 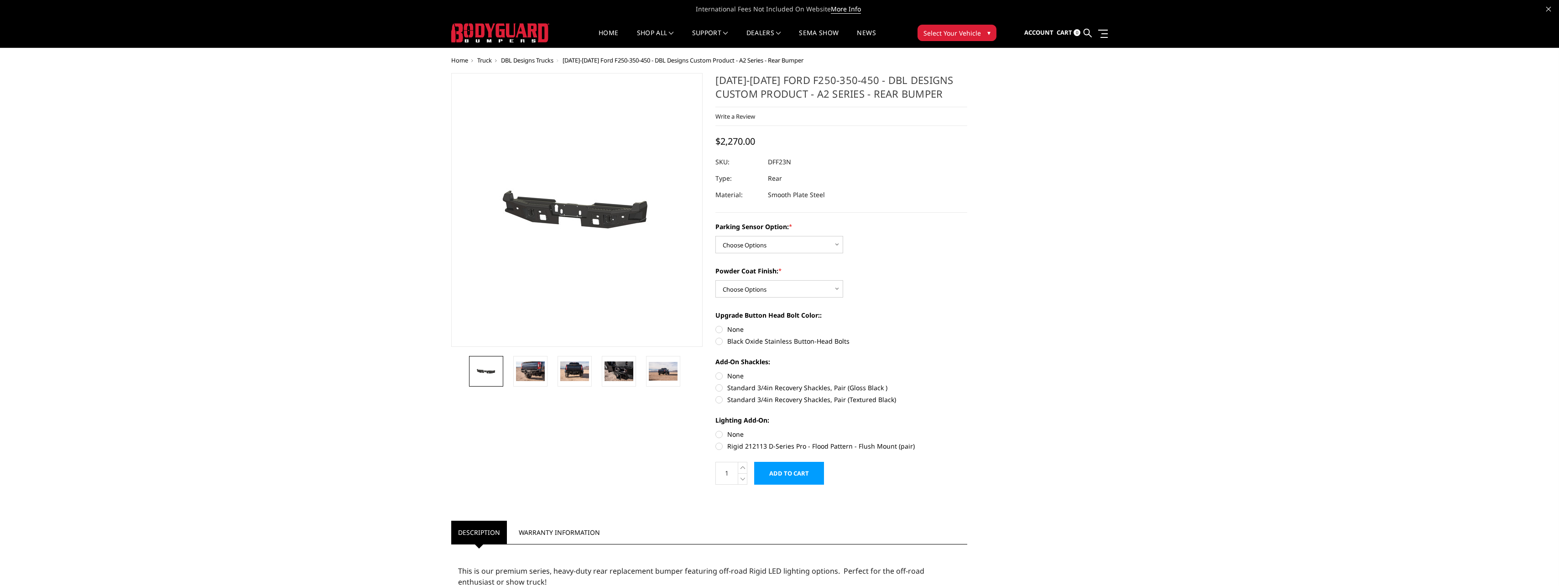 What do you see at coordinates (735, 116) in the screenshot?
I see `a: Write a Review` at bounding box center [735, 116].